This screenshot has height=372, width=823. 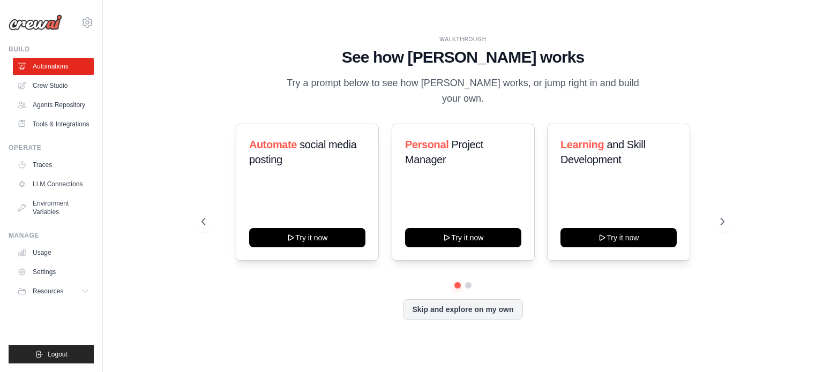 I want to click on span: Logout, so click(x=57, y=355).